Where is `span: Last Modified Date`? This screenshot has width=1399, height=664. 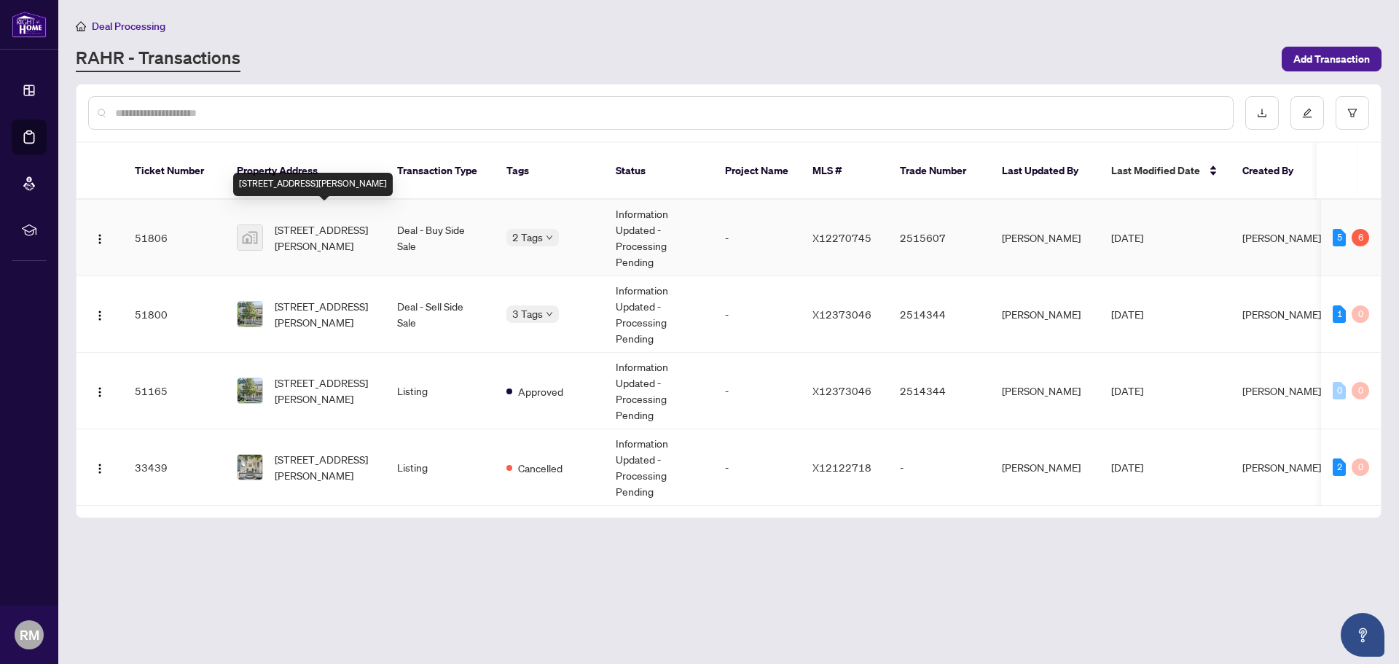
span: Last Modified Date is located at coordinates (1156, 171).